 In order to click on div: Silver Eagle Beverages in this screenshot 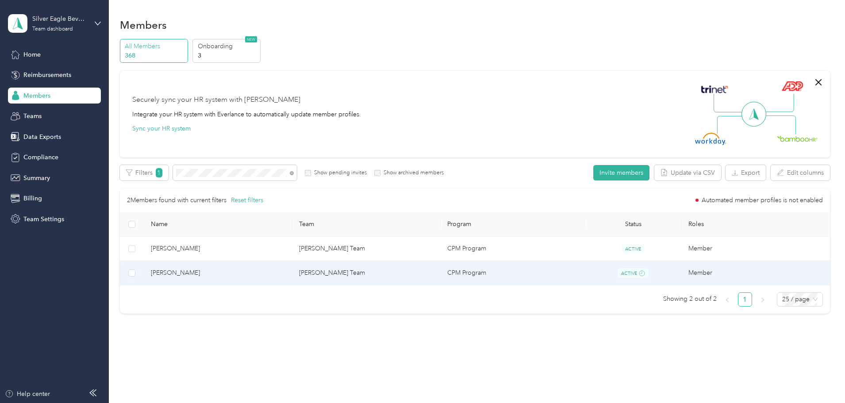, I will do `click(60, 19)`.